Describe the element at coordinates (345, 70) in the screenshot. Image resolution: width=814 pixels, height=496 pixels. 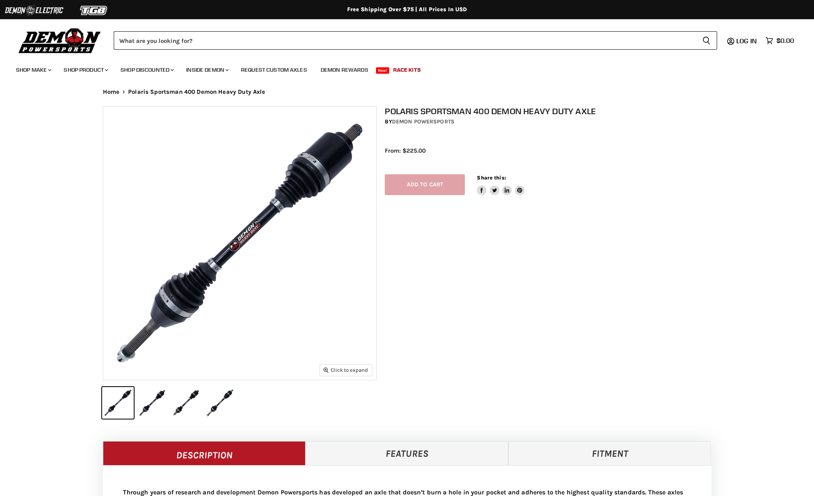
I see `a: Demon Rewards` at that location.